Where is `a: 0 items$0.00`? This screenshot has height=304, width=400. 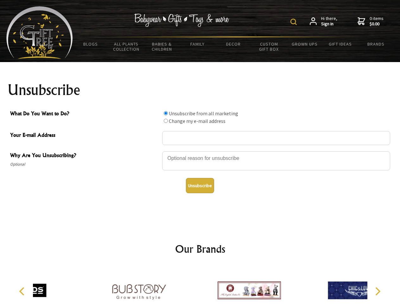 a: 0 items$0.00 is located at coordinates (371, 21).